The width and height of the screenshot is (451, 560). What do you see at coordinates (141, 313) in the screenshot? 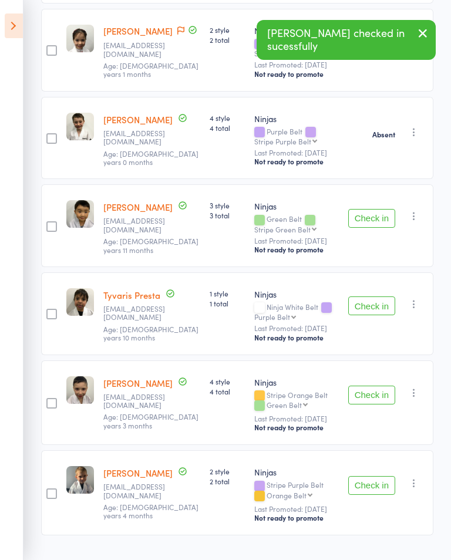
I see `small: vittoriapresta@outlook.com` at bounding box center [141, 313].